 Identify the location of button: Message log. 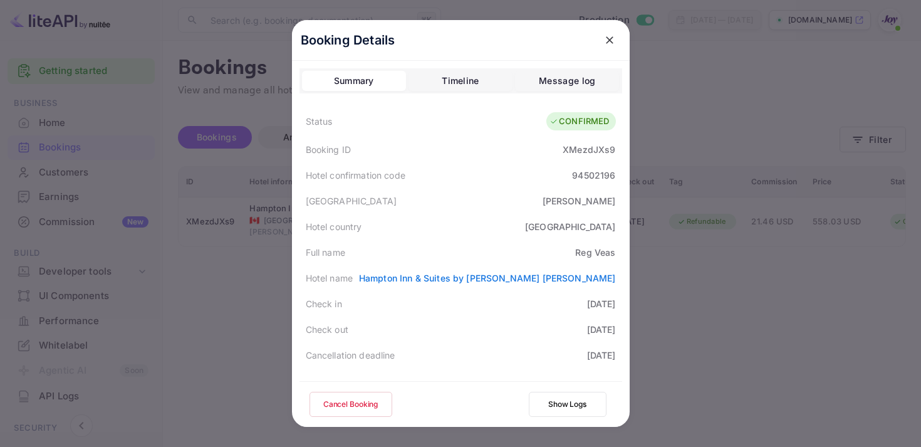
(567, 81).